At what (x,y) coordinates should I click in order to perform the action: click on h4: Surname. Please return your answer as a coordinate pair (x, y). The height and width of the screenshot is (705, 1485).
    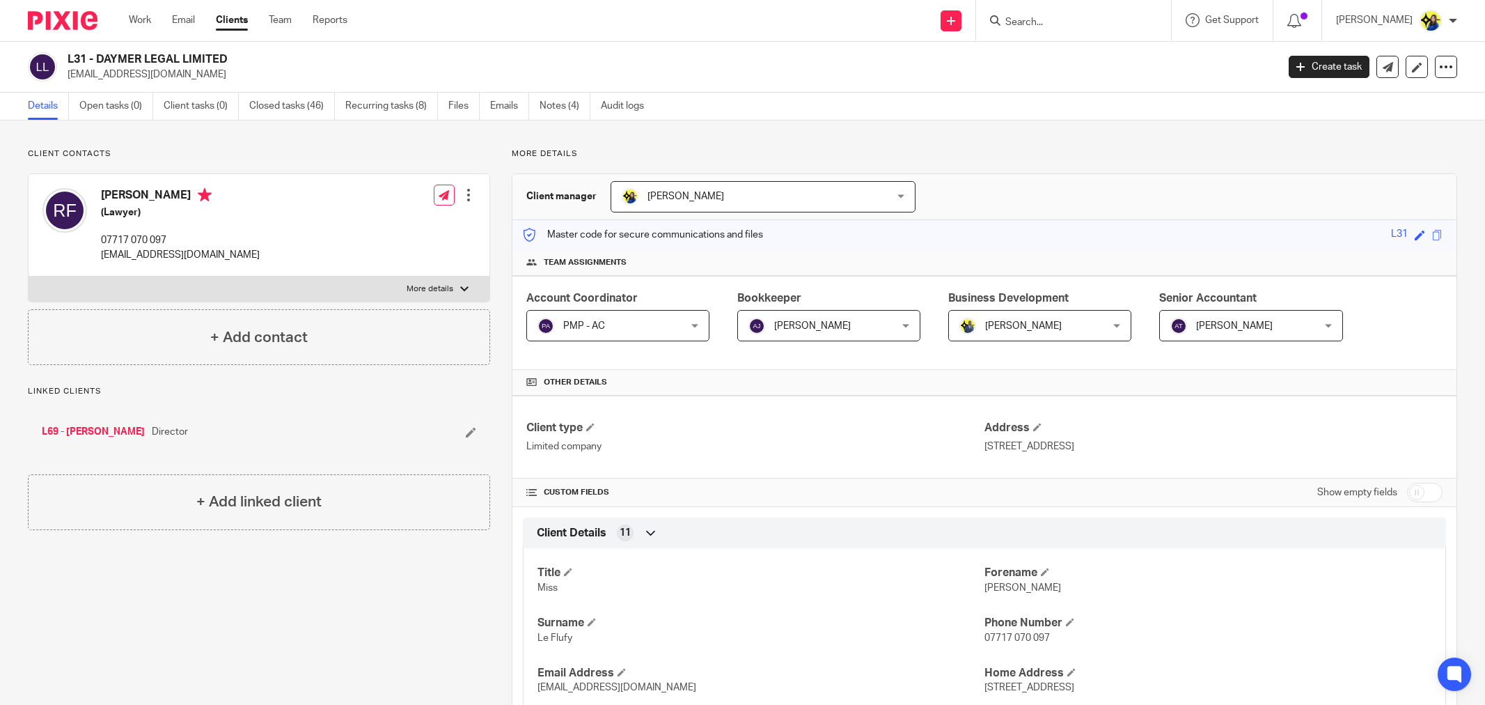
    Looking at the image, I should click on (761, 622).